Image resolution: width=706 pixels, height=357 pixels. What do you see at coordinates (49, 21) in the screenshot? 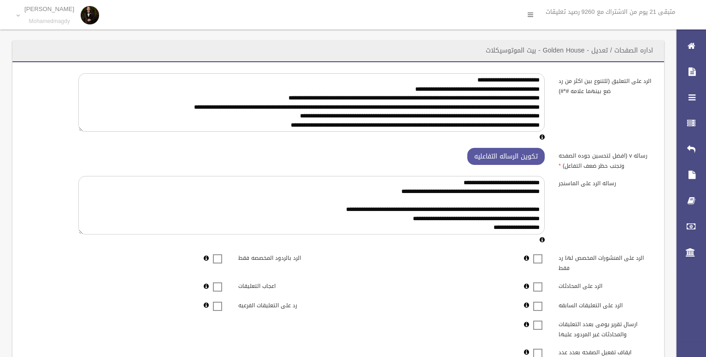
I see `small: Mohamedmagdy` at bounding box center [49, 21].